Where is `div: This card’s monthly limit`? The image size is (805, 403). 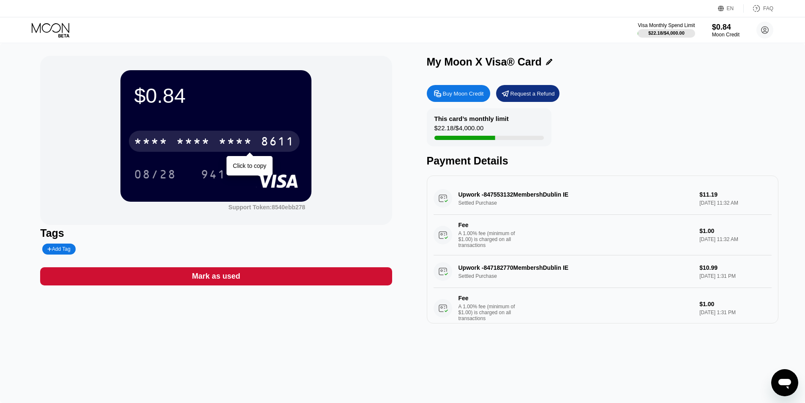
div: This card’s monthly limit is located at coordinates (472, 118).